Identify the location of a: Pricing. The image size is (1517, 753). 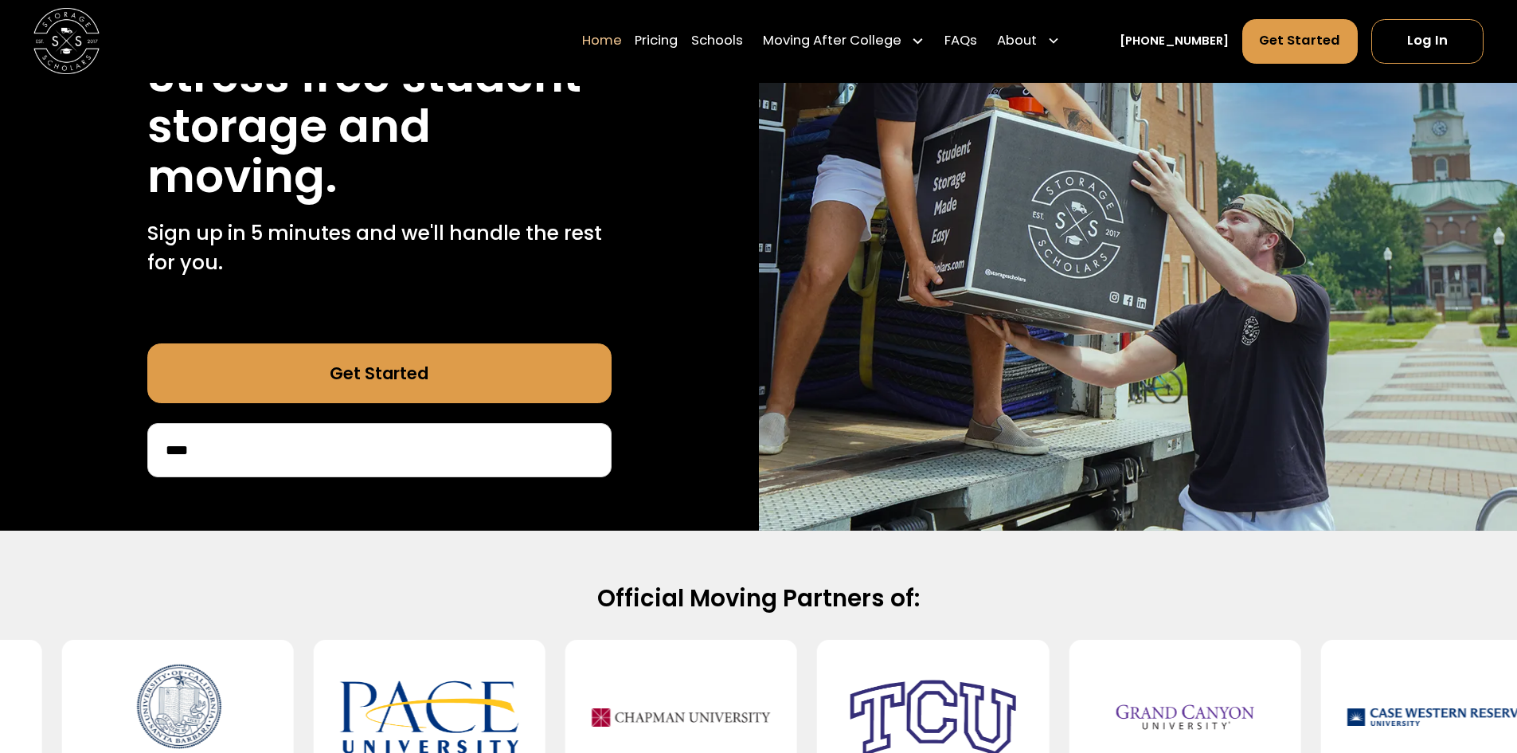
(656, 41).